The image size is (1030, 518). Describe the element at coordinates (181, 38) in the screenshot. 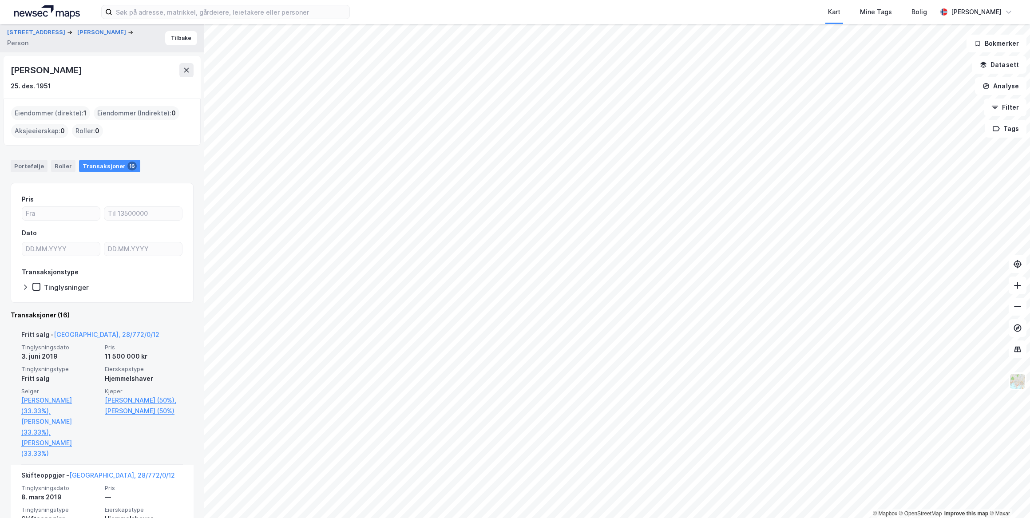

I see `button: Tilbake` at that location.